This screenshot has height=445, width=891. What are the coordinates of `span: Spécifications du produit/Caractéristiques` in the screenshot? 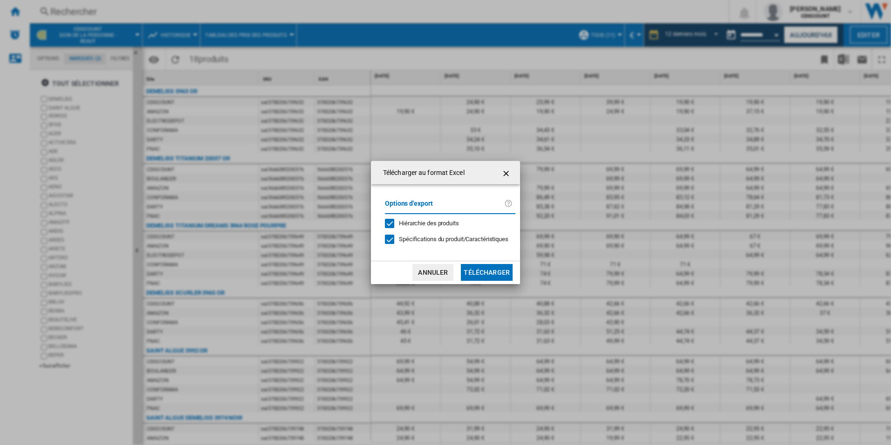 It's located at (454, 239).